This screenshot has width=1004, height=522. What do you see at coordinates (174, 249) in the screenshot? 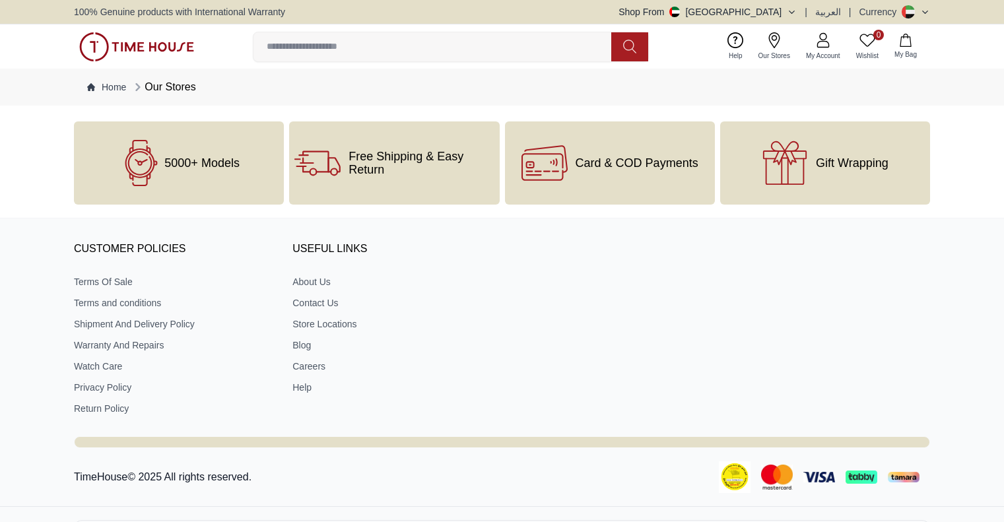
I see `h3: CUSTOMER POLICIES` at bounding box center [174, 249].